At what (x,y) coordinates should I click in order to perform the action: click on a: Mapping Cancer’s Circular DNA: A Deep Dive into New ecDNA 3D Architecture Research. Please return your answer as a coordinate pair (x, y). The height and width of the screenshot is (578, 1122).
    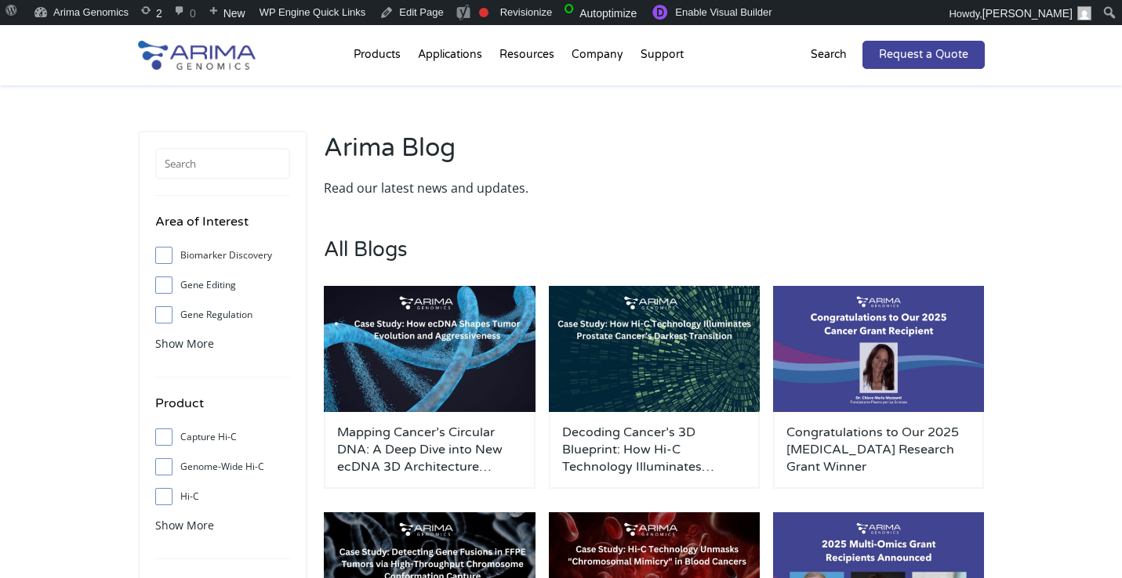
    Looking at the image, I should click on (430, 450).